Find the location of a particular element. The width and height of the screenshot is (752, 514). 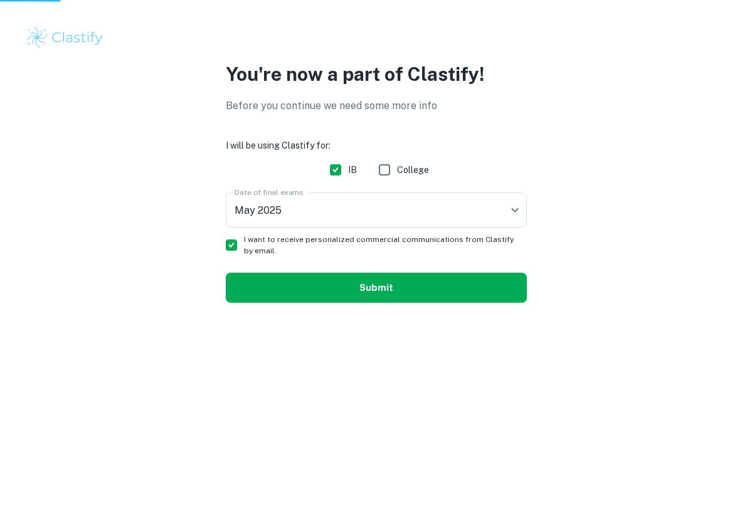

div: May 2025 is located at coordinates (376, 210).